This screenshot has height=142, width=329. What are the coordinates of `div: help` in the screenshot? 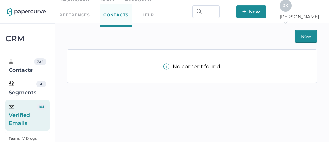 It's located at (148, 15).